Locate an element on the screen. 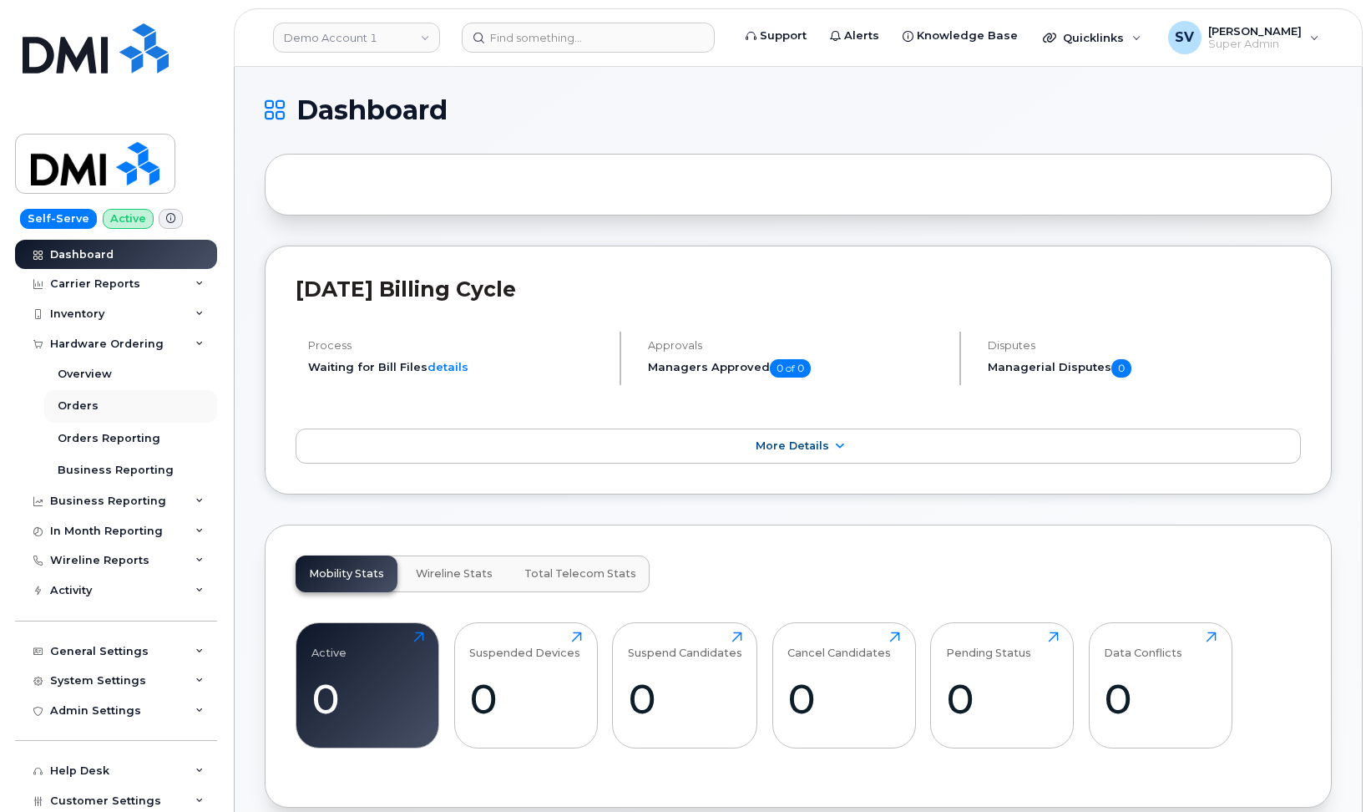  h4: Disputes is located at coordinates (1144, 345).